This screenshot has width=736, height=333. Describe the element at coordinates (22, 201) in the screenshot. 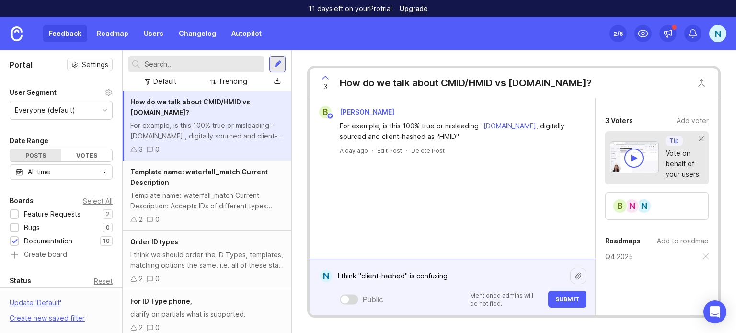

I see `div: Boards` at that location.